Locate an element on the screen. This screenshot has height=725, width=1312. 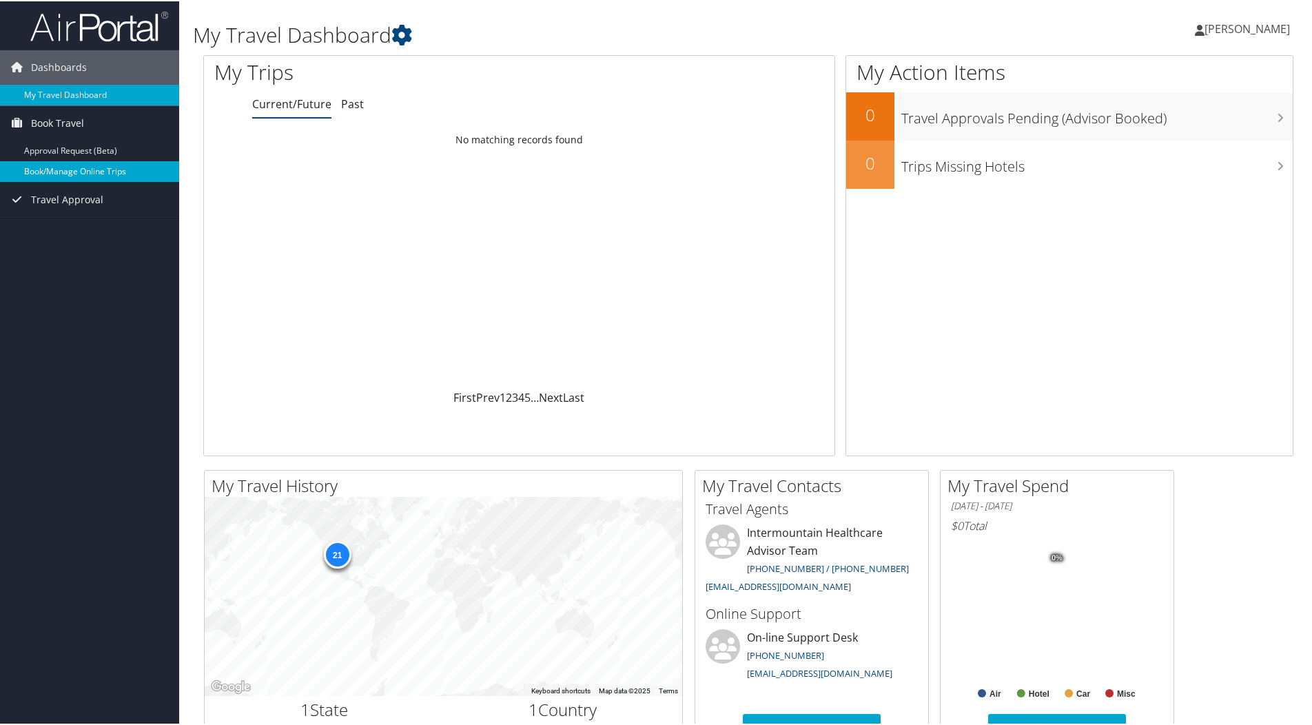
text: Misc is located at coordinates (1126, 692).